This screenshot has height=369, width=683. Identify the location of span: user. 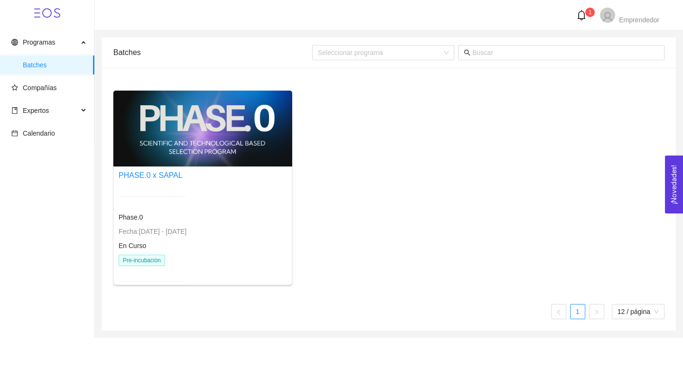
(608, 17).